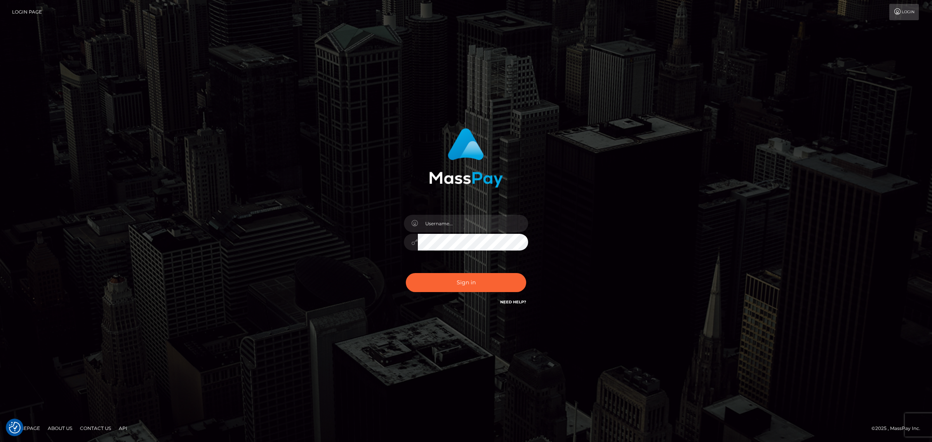  I want to click on input: Username..., so click(473, 223).